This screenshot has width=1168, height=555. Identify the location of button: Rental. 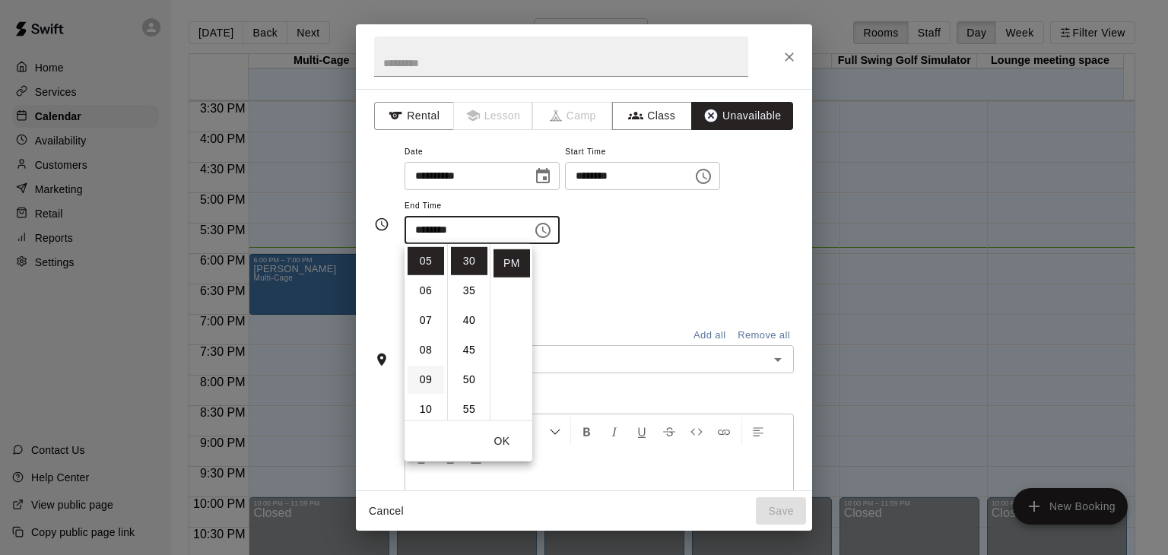
(414, 116).